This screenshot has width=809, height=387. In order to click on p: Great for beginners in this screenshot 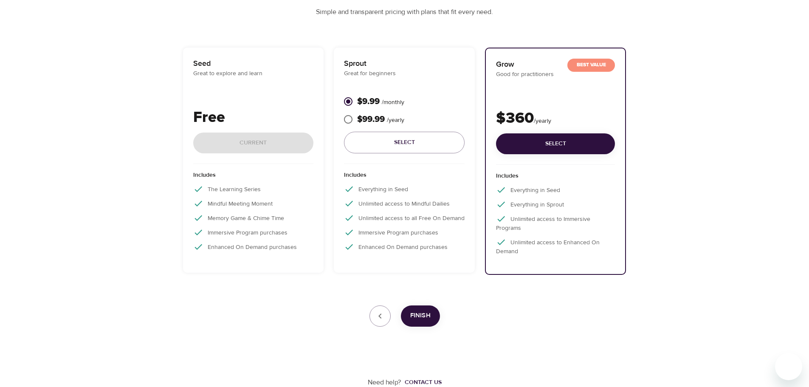, I will do `click(404, 73)`.